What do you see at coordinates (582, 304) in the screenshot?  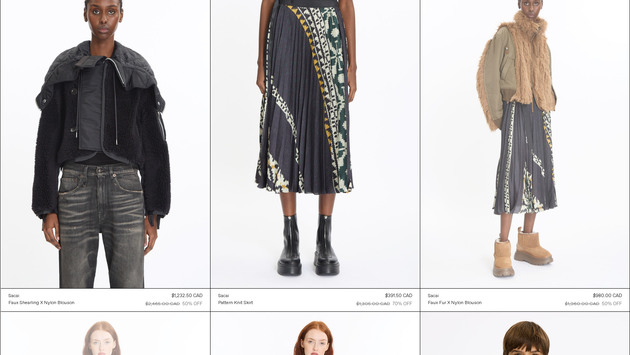 I see `div: $1,960.00 CAD` at bounding box center [582, 304].